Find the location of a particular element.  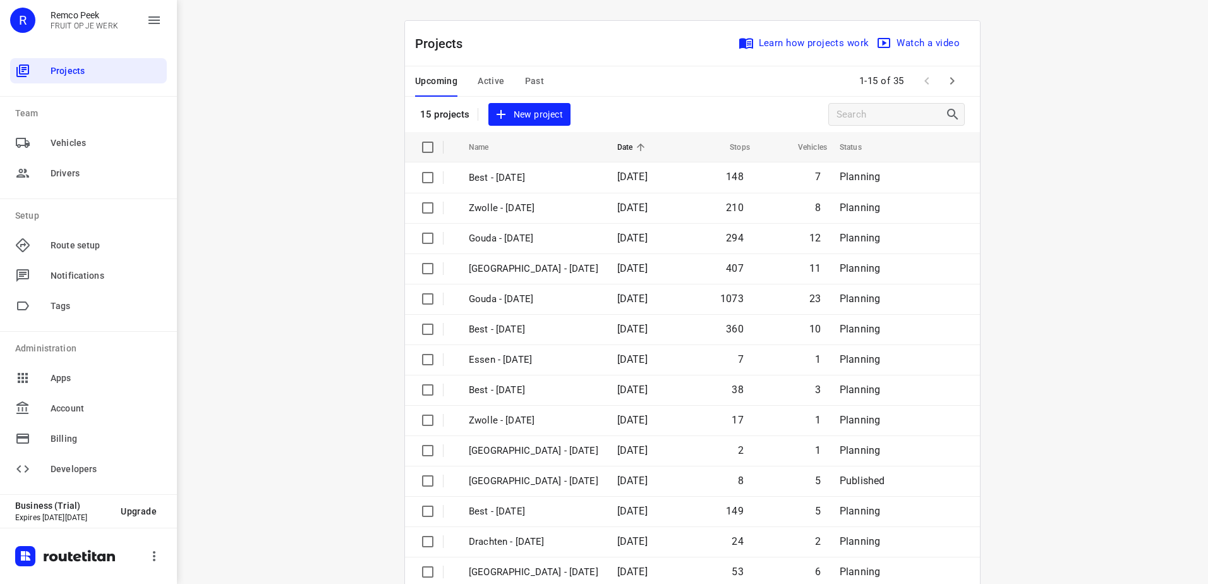

span: Name is located at coordinates (487, 147).